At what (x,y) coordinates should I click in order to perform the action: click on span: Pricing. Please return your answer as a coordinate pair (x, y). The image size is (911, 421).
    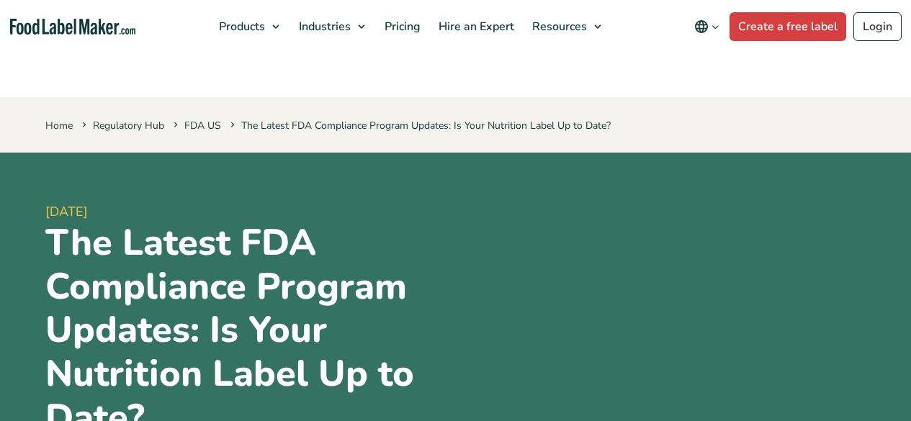
    Looking at the image, I should click on (401, 27).